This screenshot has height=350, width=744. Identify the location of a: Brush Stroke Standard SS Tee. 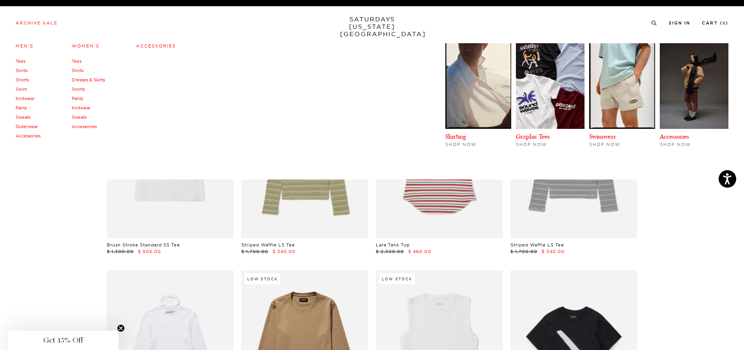
(143, 245).